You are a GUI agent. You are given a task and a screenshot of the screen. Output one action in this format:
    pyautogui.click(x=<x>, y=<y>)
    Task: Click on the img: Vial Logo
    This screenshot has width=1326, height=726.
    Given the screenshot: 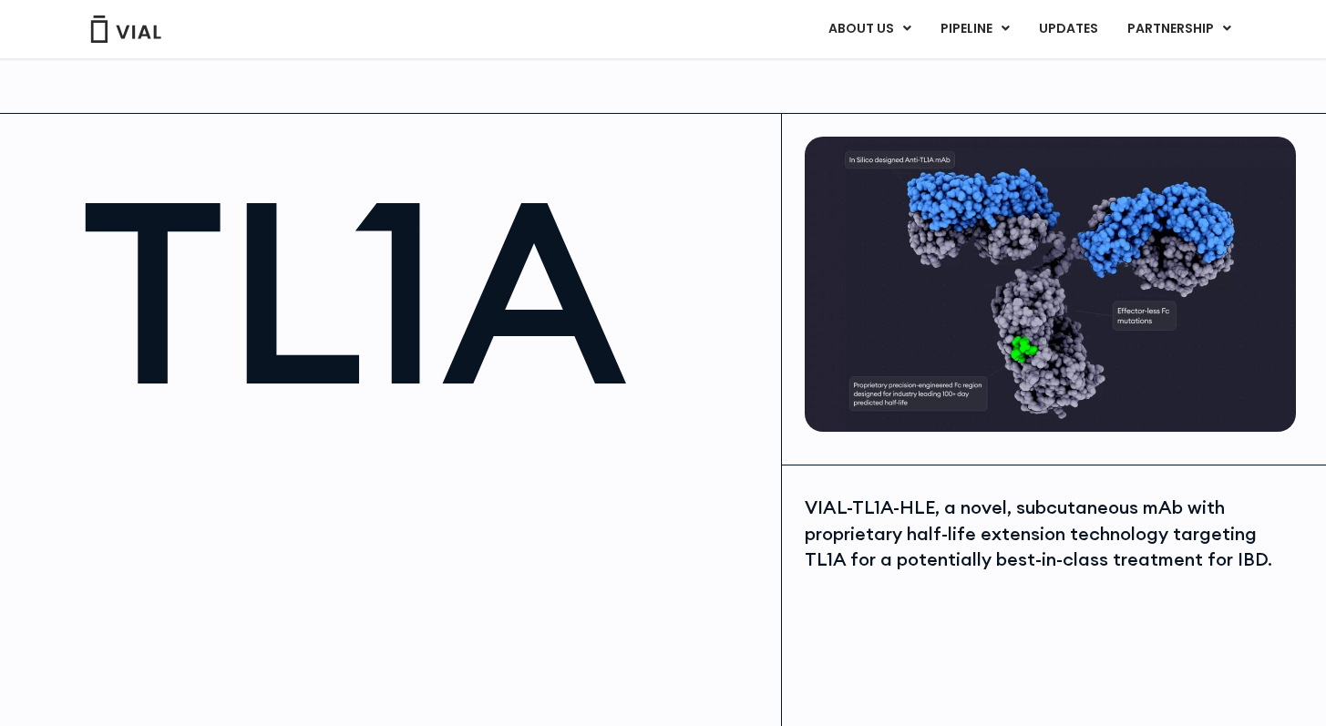 What is the action you would take?
    pyautogui.click(x=126, y=29)
    